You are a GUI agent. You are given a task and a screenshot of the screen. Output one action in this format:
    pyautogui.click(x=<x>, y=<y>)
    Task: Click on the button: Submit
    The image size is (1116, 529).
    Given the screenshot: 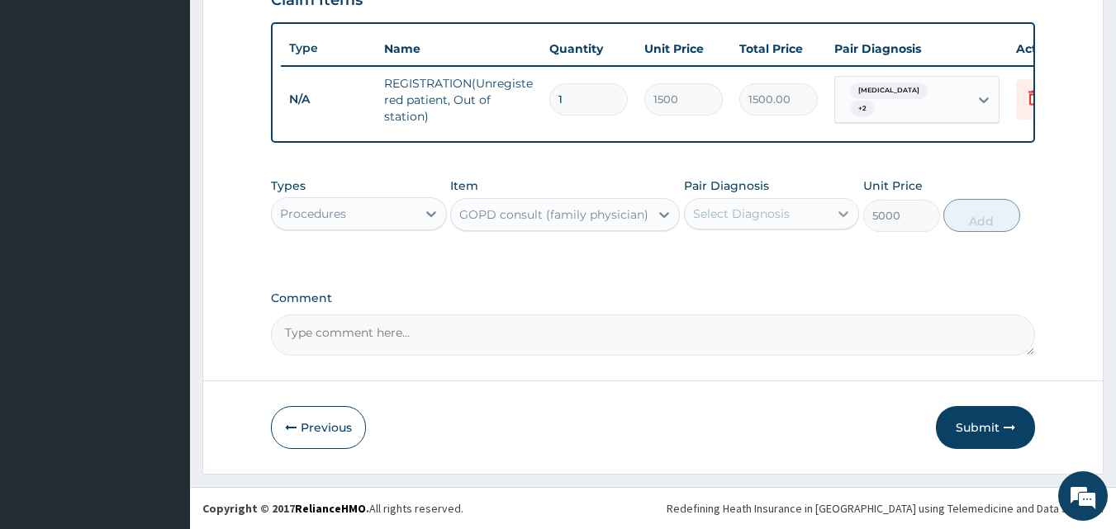 What is the action you would take?
    pyautogui.click(x=985, y=428)
    